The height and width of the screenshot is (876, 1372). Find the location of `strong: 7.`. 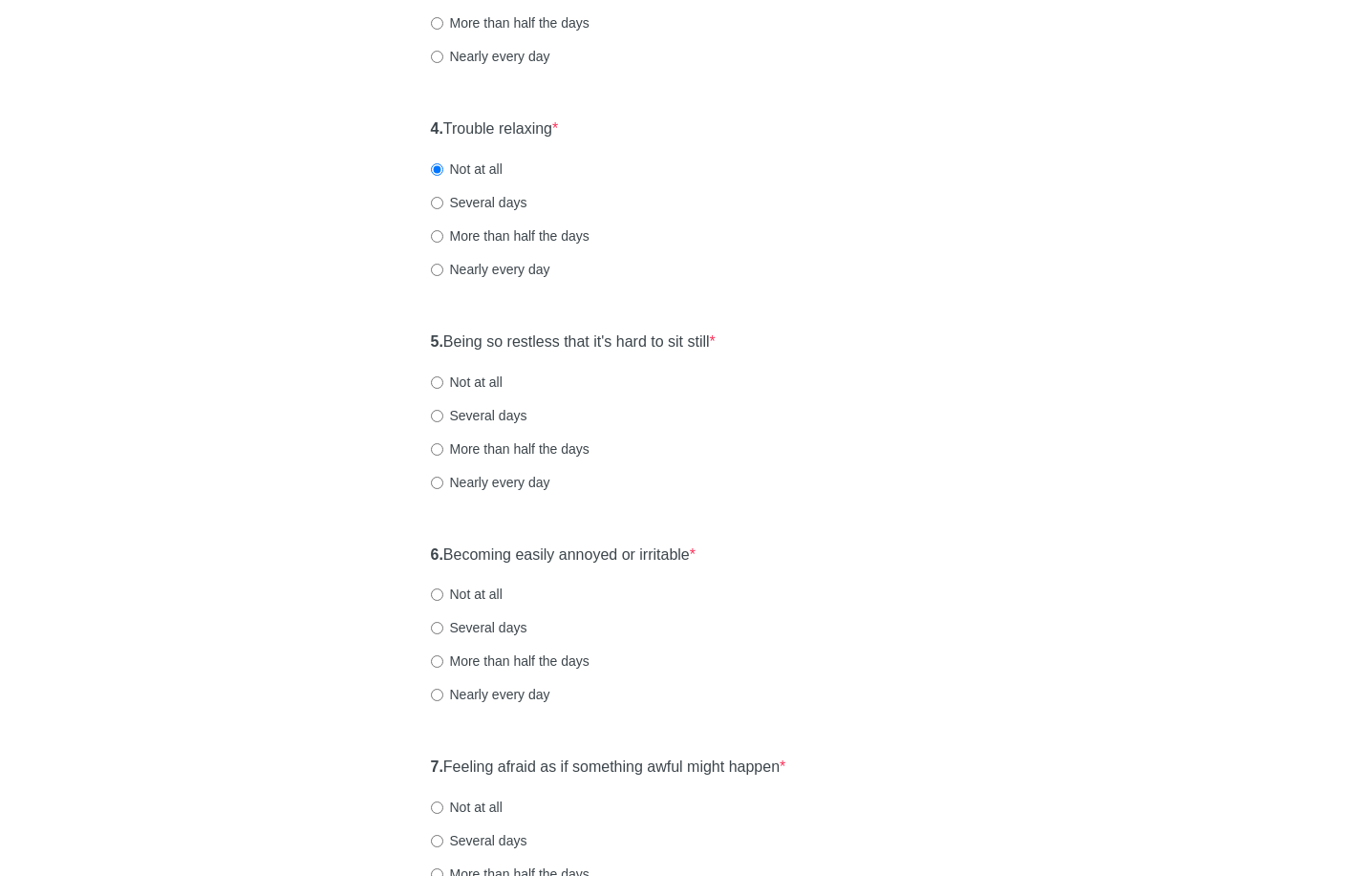

strong: 7. is located at coordinates (436, 766).